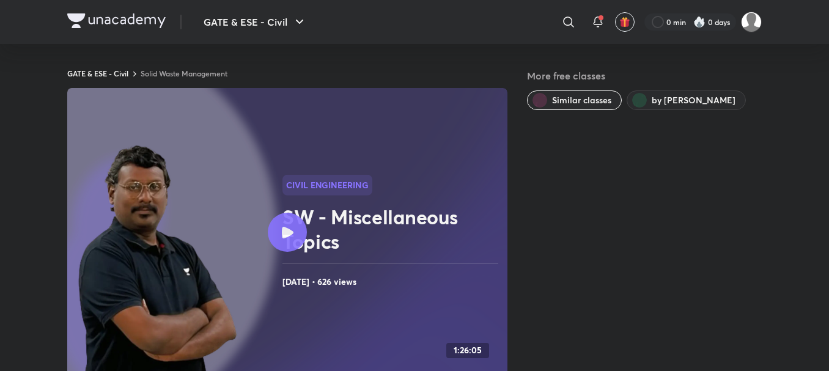 The image size is (829, 371). Describe the element at coordinates (699, 22) in the screenshot. I see `img: streak` at that location.